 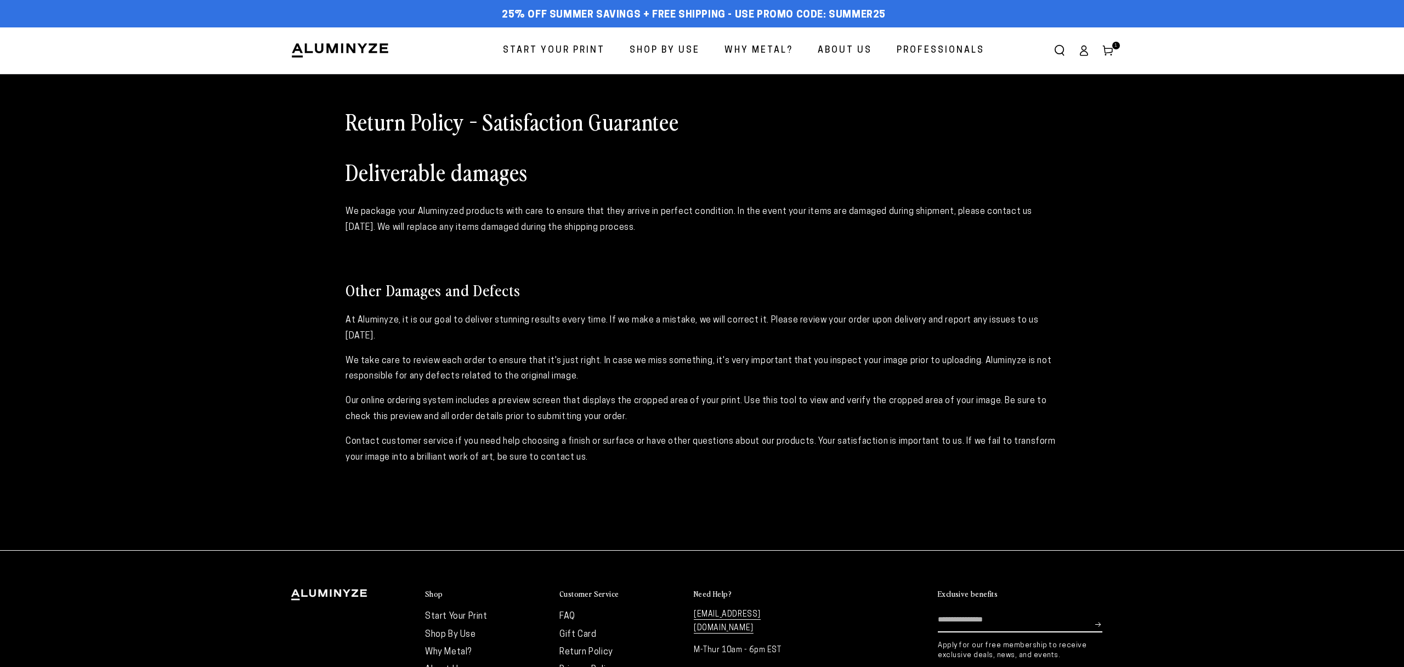 What do you see at coordinates (621, 594) in the screenshot?
I see `summary: Customer Service` at bounding box center [621, 594].